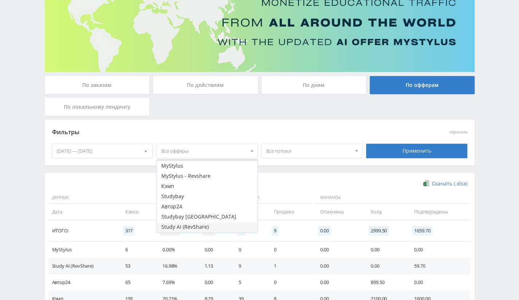 This screenshot has width=519, height=300. Describe the element at coordinates (83, 266) in the screenshot. I see `td: Study AI (RevShare)` at that location.